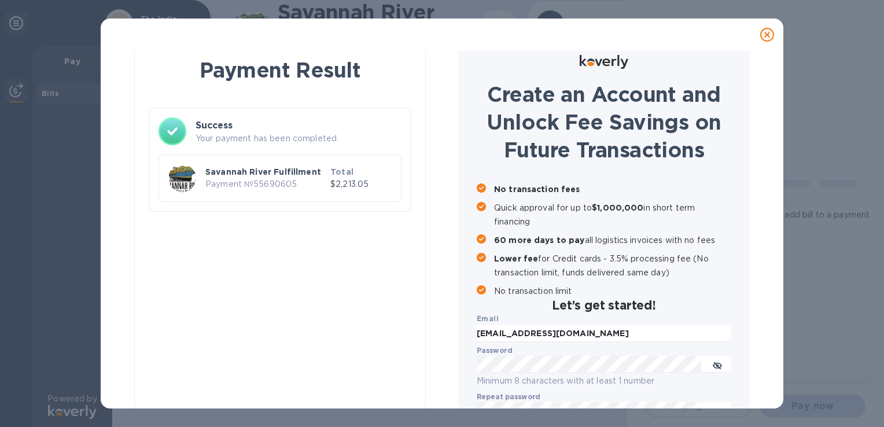 This screenshot has width=884, height=427. I want to click on p: Your payment has been completed., so click(298, 138).